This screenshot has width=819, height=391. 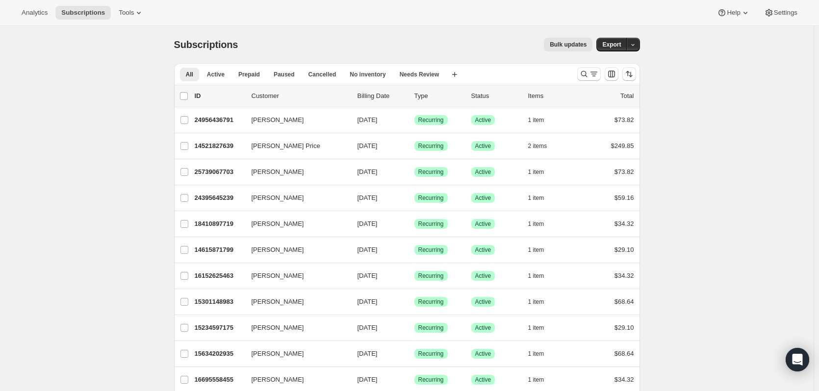 I want to click on p: 18410897719, so click(x=219, y=224).